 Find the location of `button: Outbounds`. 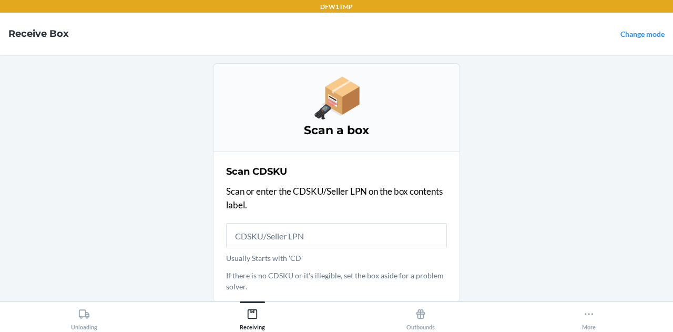

button: Outbounds is located at coordinates (421, 316).